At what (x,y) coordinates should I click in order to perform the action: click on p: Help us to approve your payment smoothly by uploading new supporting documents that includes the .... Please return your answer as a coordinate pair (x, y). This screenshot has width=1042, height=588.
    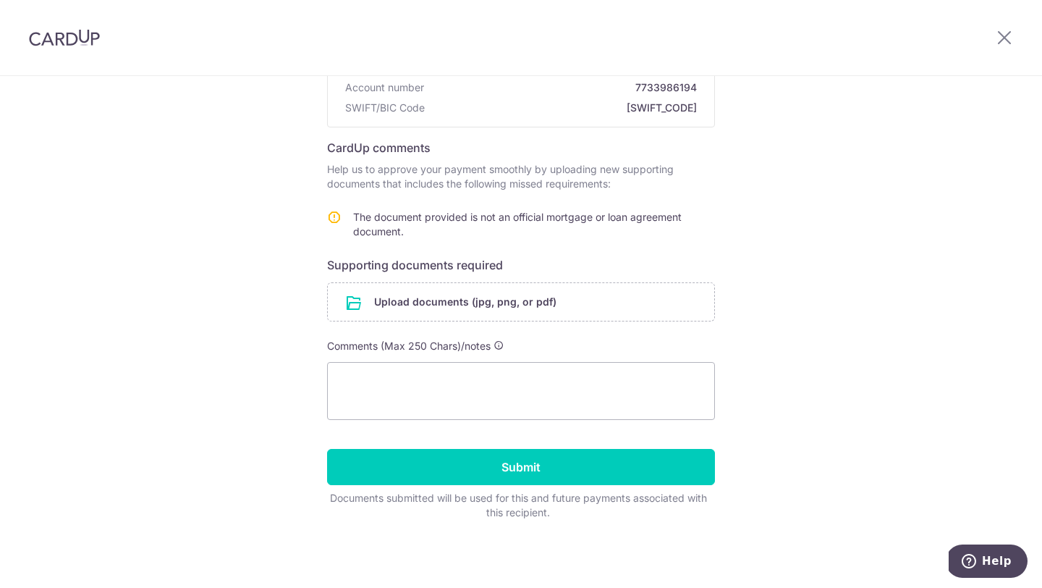
    Looking at the image, I should click on (521, 177).